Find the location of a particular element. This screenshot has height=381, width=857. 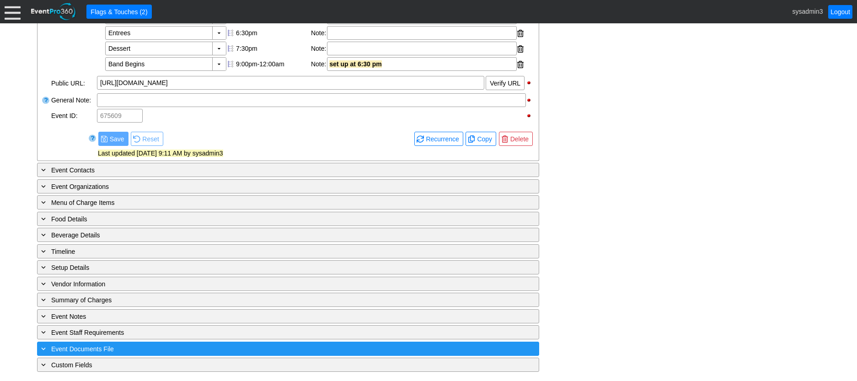

div: Event Contacts is located at coordinates (269, 170).